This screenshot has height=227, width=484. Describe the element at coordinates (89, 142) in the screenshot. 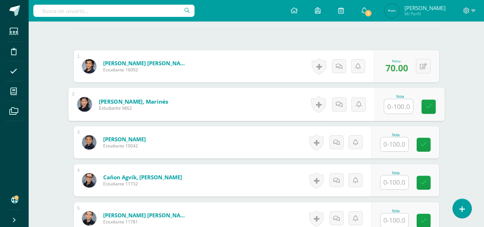

I see `img: 13159c9cff8bfa93db6208bf011f730b.png` at that location.